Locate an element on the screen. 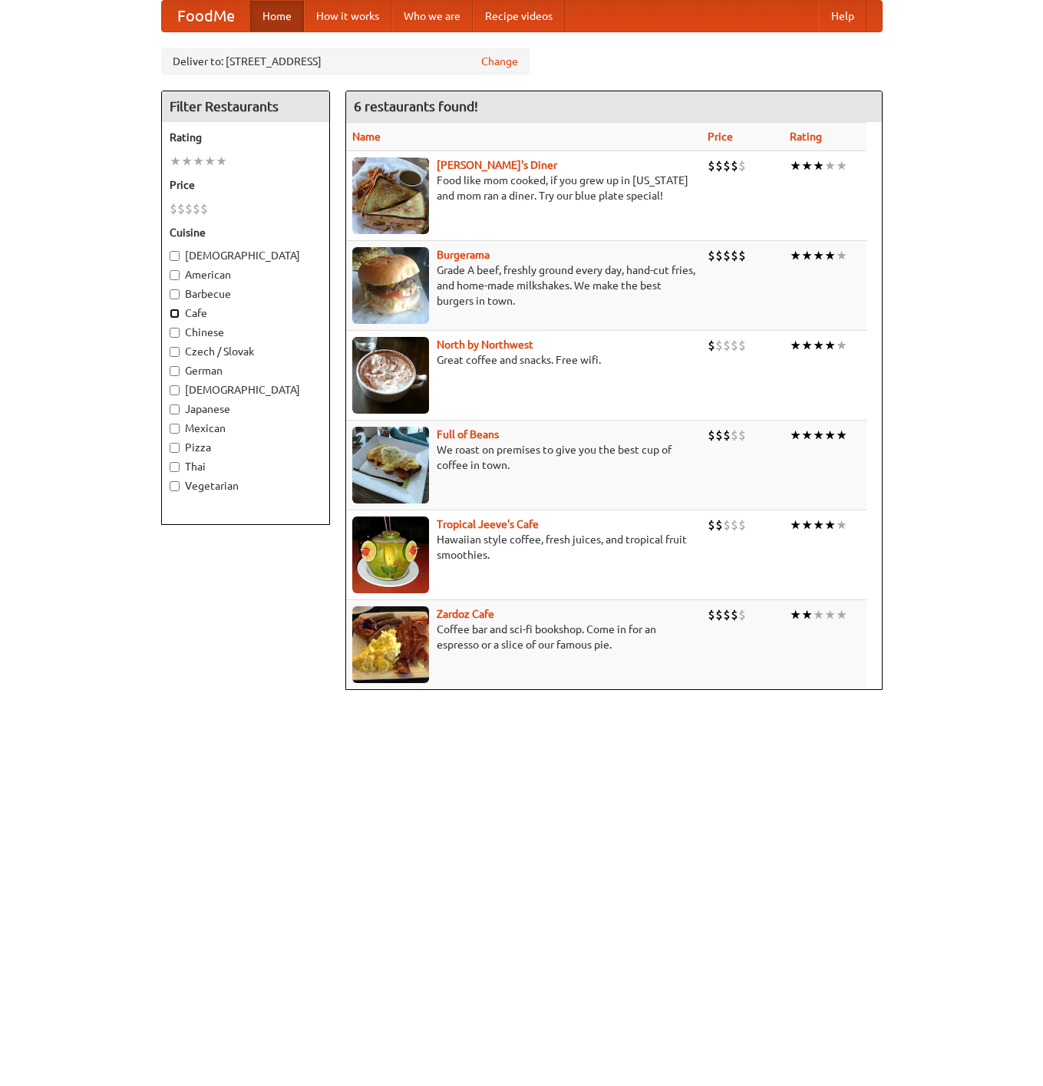 This screenshot has height=1086, width=1043. a: Name is located at coordinates (366, 137).